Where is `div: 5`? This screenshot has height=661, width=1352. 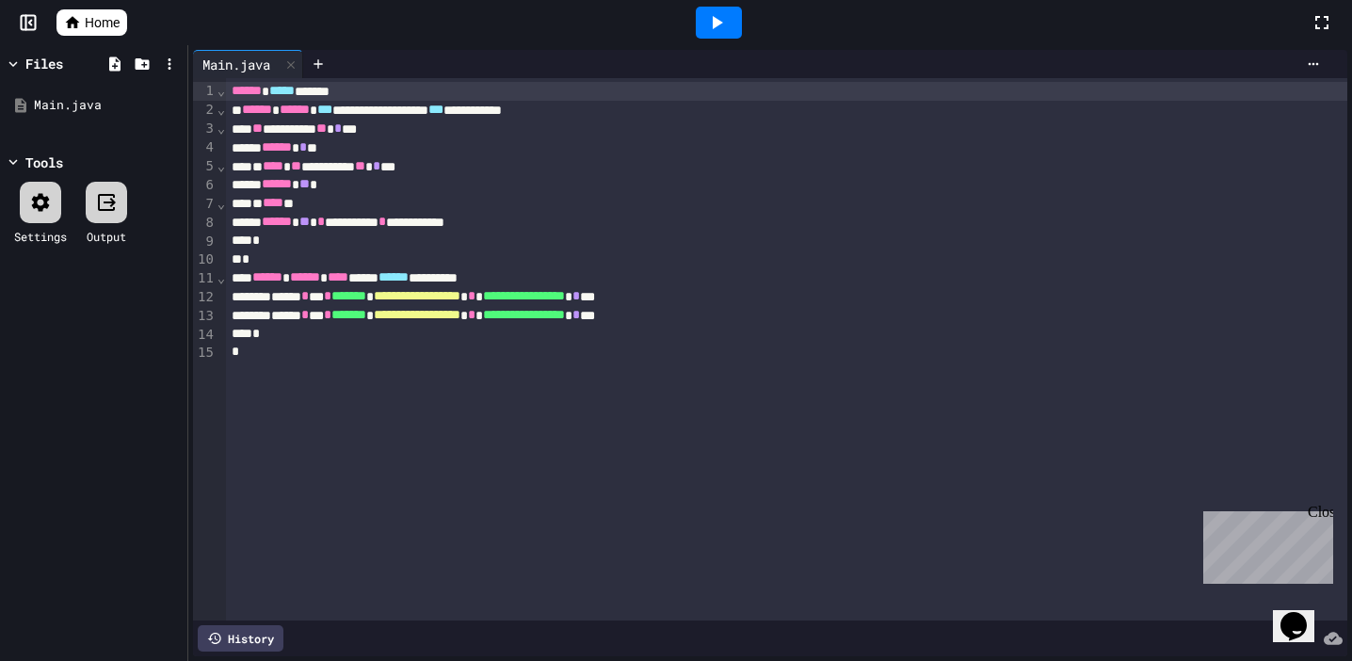
div: 5 is located at coordinates (204, 167).